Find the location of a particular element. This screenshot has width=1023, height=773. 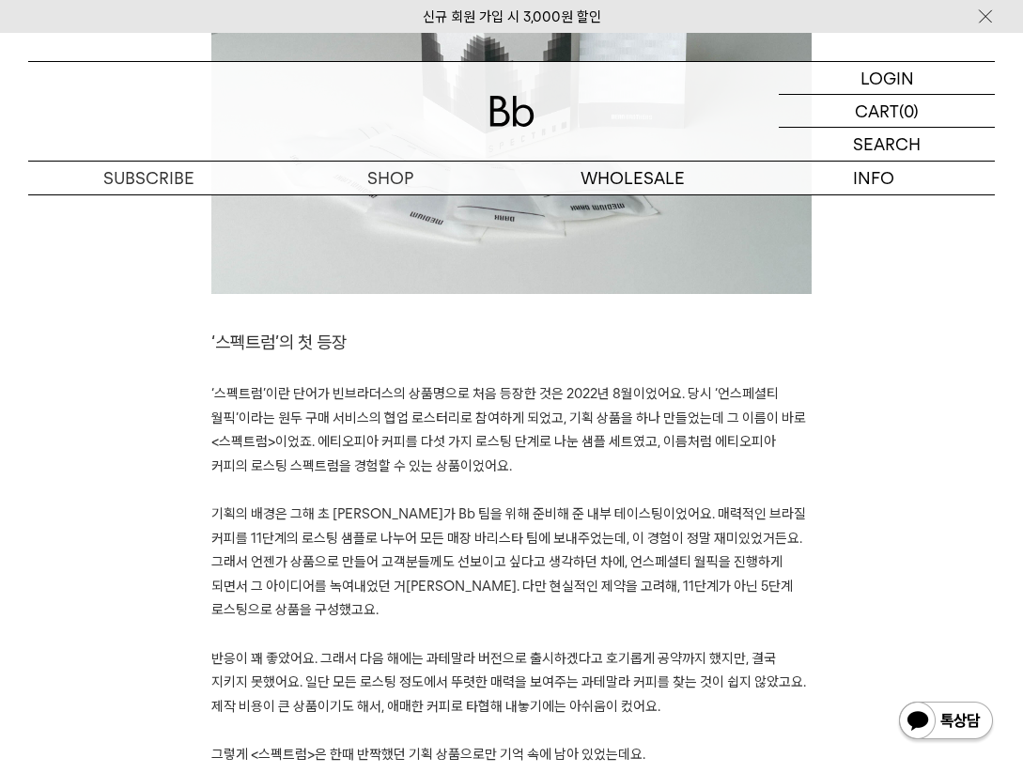

a: SHOP is located at coordinates (390, 178).